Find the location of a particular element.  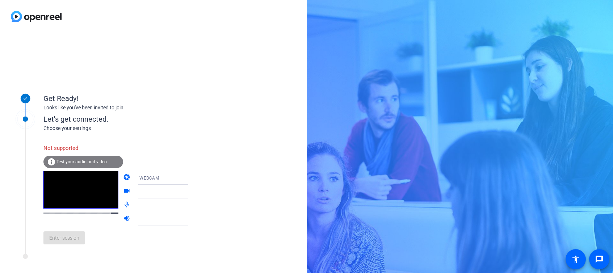

span: WEBCAM is located at coordinates (149, 178).